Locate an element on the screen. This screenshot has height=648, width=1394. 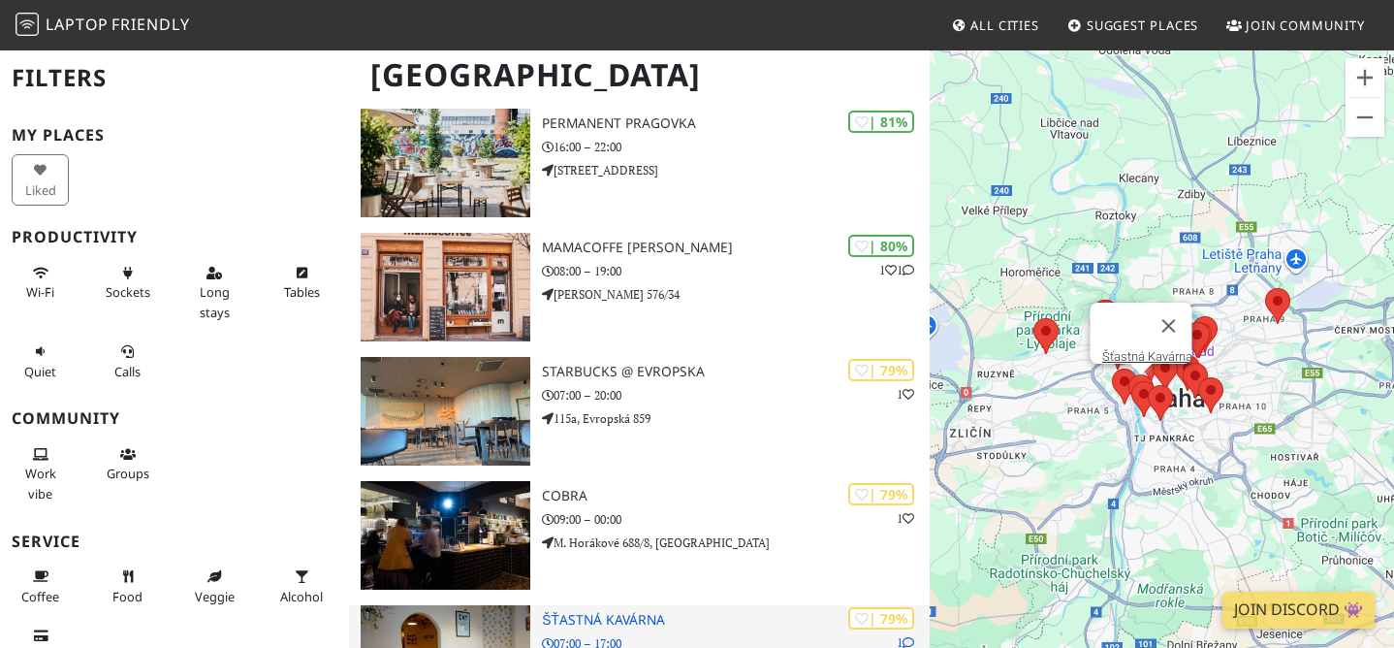
p: 09:00 – 00:00 is located at coordinates (735, 519).